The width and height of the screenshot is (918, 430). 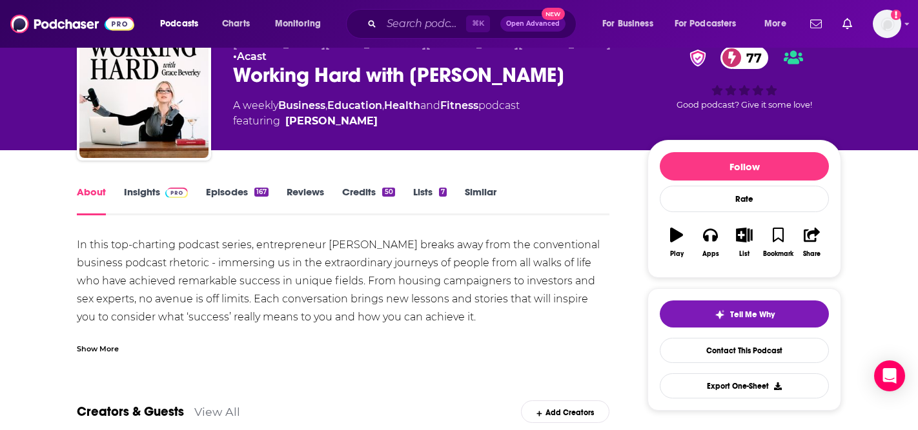 What do you see at coordinates (676, 254) in the screenshot?
I see `div: Play` at bounding box center [676, 254].